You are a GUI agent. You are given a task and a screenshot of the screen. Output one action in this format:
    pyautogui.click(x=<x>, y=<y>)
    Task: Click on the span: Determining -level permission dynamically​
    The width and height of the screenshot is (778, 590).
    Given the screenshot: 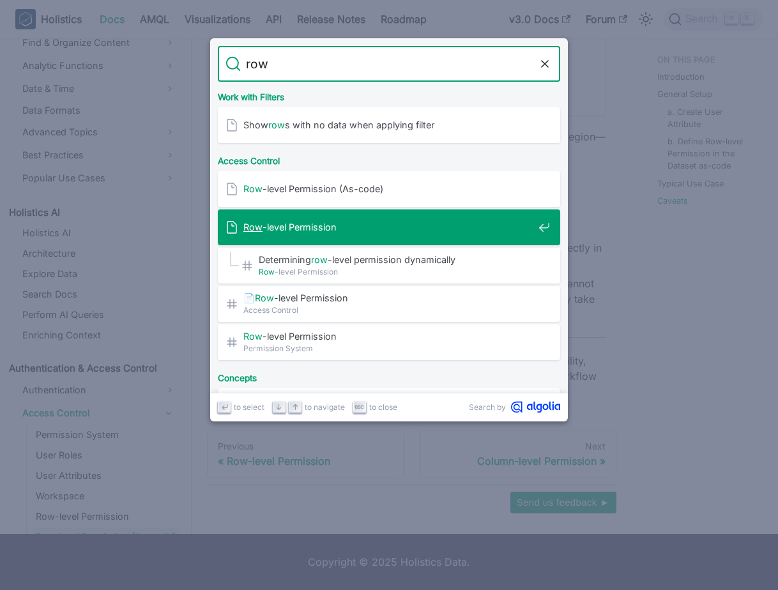 What is the action you would take?
    pyautogui.click(x=396, y=259)
    